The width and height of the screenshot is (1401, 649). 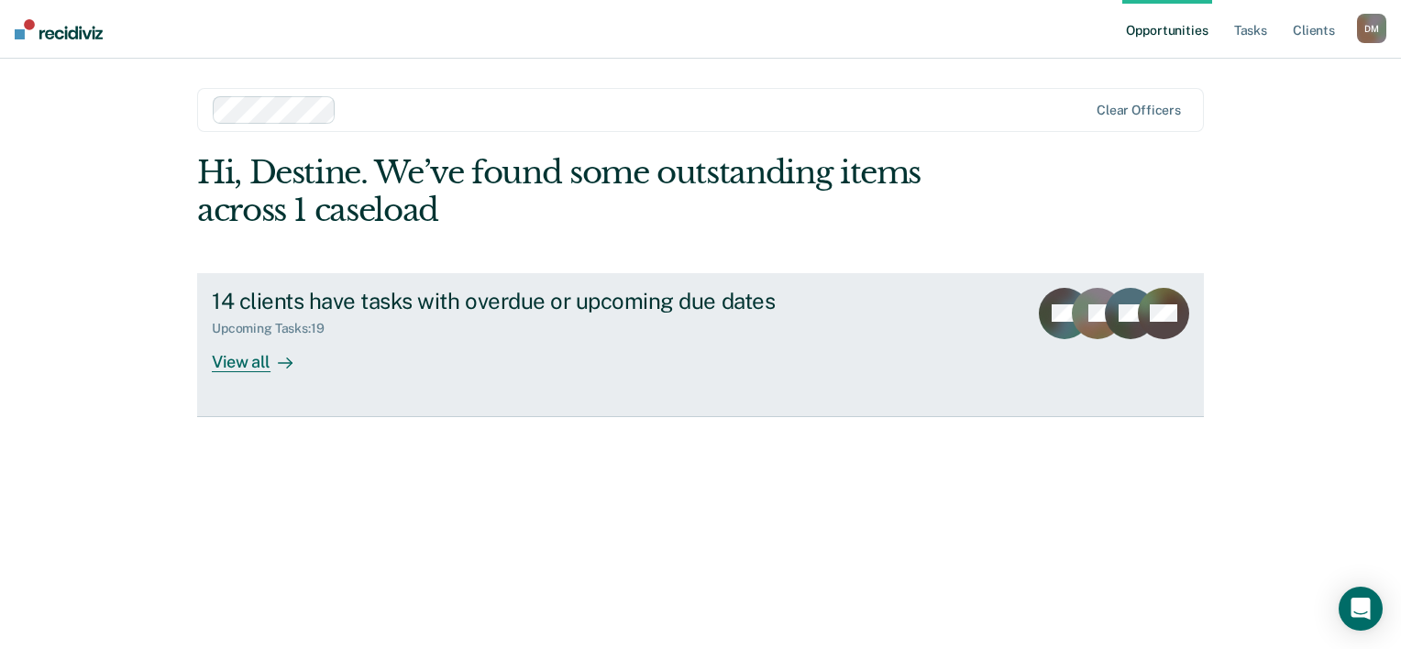 I want to click on div: D M, so click(x=1372, y=28).